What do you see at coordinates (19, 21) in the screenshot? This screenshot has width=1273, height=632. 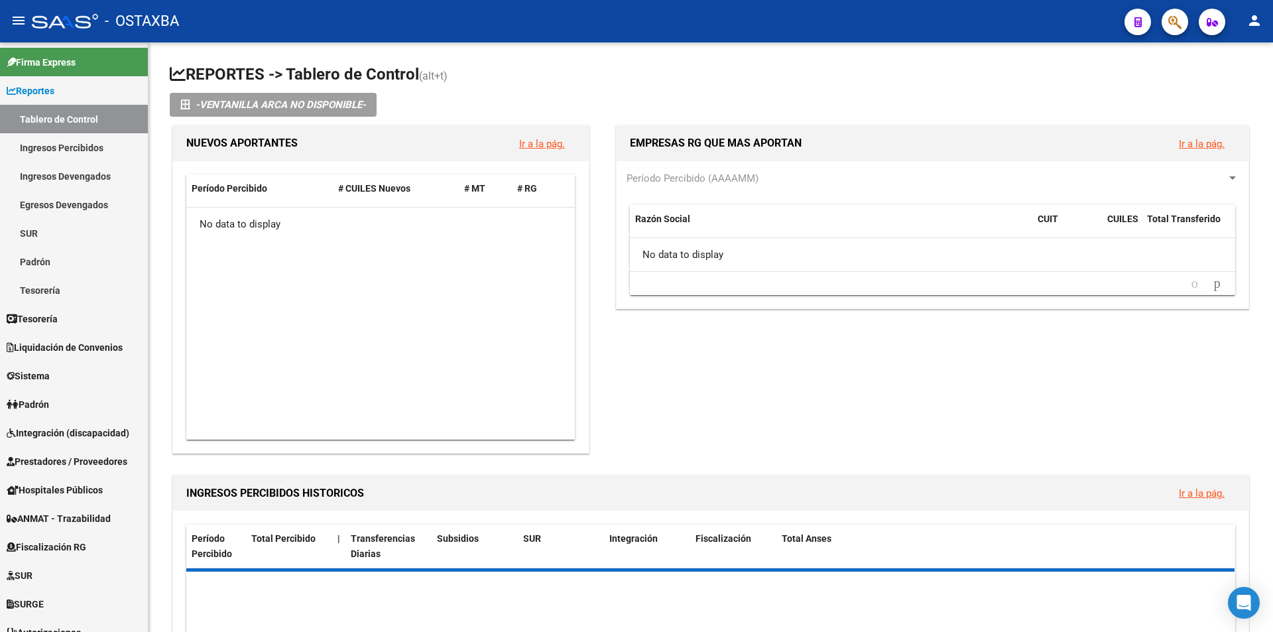 I see `mat-icon: menu` at bounding box center [19, 21].